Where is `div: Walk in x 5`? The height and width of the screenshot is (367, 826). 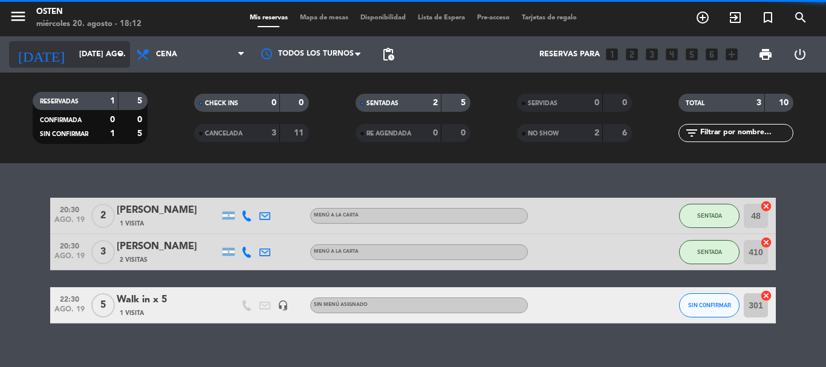 div: Walk in x 5 is located at coordinates (168, 300).